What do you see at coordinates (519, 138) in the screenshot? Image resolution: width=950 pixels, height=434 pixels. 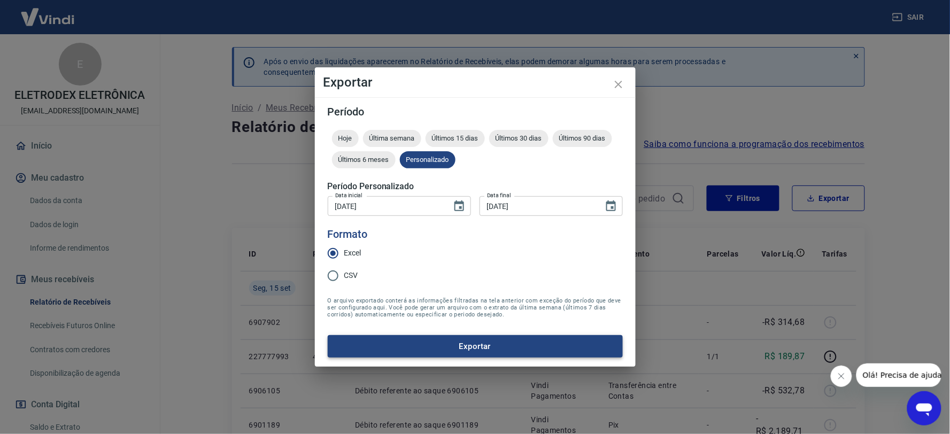 I see `span: Últimos 30 dias` at bounding box center [519, 138].